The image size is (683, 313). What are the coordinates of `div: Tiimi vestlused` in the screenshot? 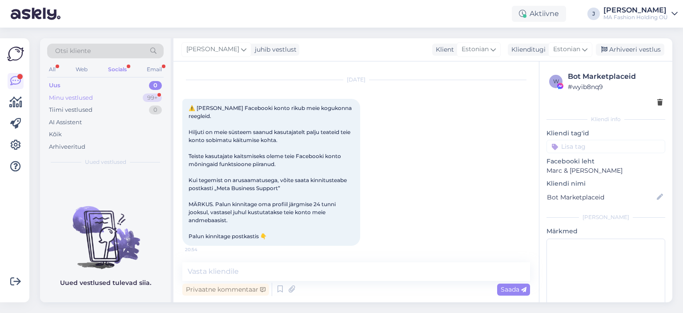 It's located at (71, 110).